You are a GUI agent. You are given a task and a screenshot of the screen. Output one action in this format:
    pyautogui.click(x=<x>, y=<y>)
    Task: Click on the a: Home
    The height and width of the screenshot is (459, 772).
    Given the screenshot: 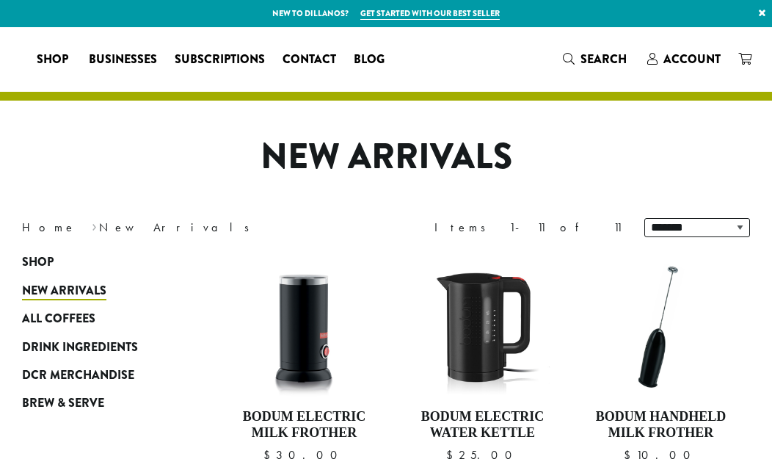 What is the action you would take?
    pyautogui.click(x=49, y=227)
    